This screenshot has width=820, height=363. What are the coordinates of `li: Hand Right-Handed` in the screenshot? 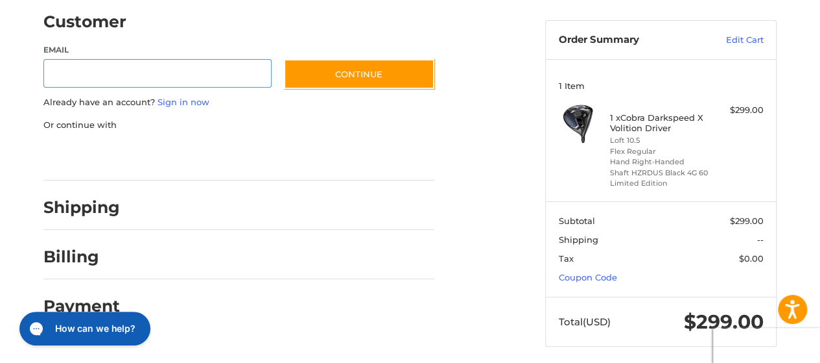 It's located at (660, 161).